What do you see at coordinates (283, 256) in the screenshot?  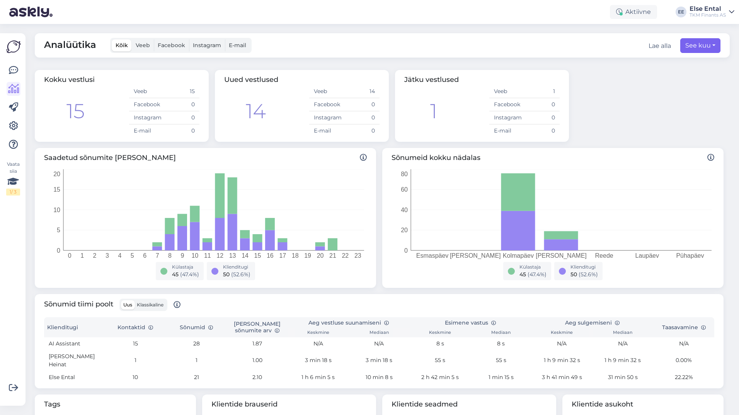 I see `tspan: 17` at bounding box center [283, 256].